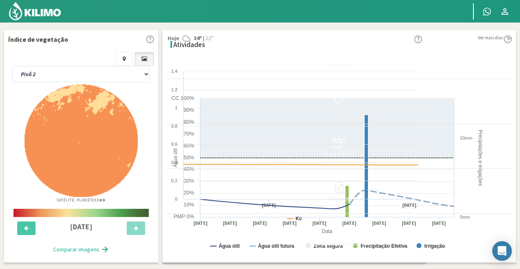 The height and width of the screenshot is (269, 520). Describe the element at coordinates (174, 71) in the screenshot. I see `text: 1.4` at that location.